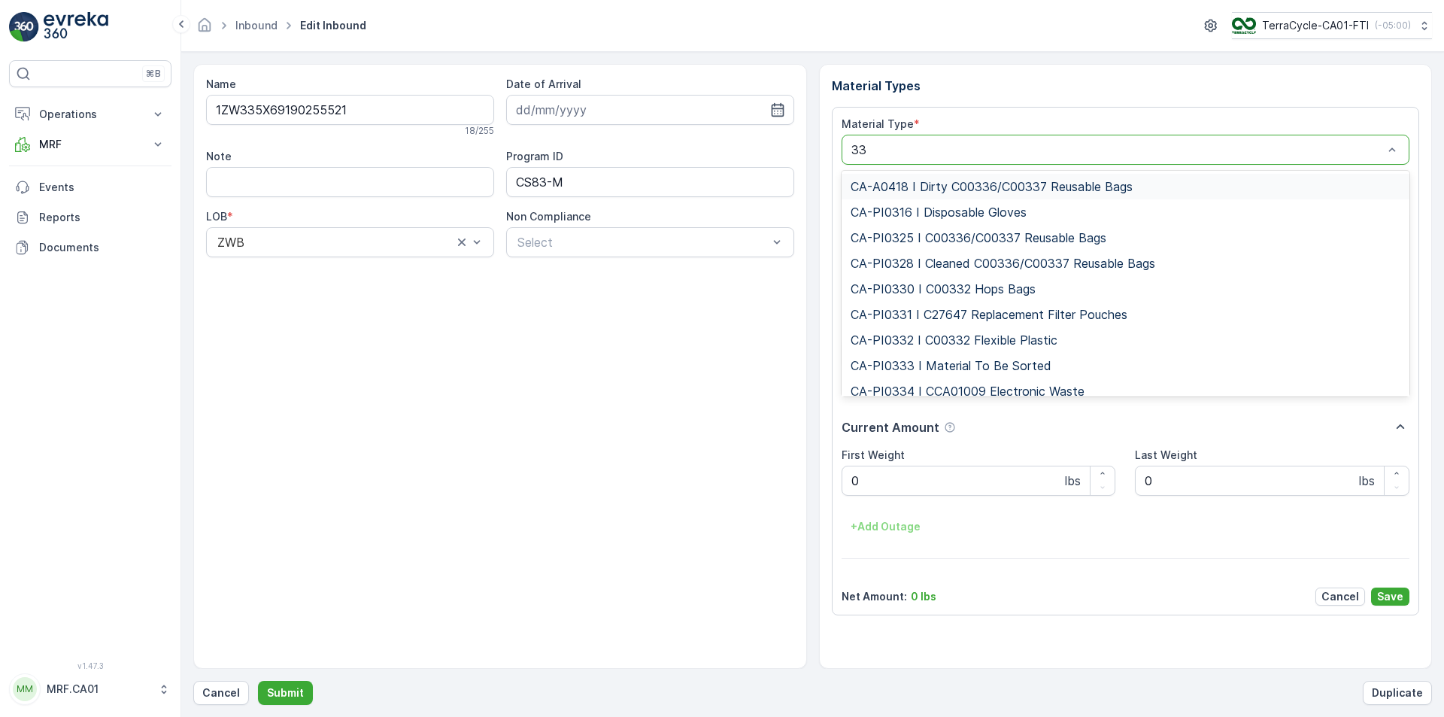 The image size is (1444, 717). What do you see at coordinates (874, 596) in the screenshot?
I see `p: Net Amount :` at bounding box center [874, 596].